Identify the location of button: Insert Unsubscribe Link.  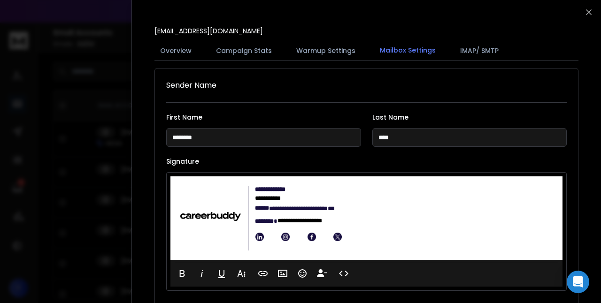
(322, 274).